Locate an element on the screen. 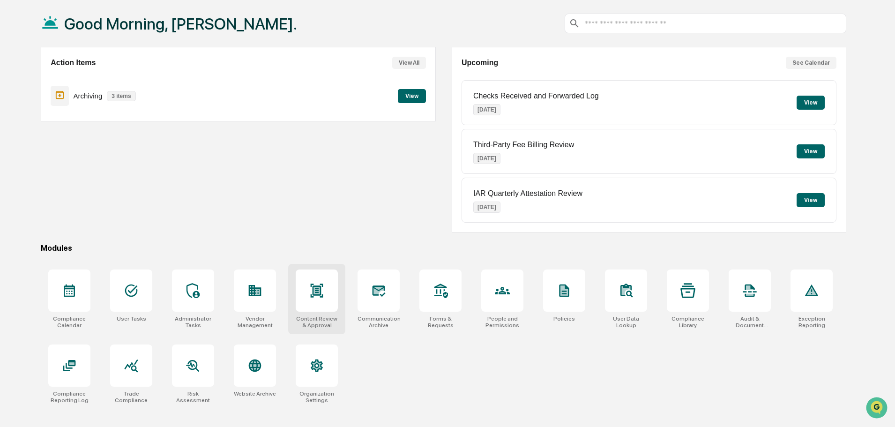  div: Compliance Reporting Log is located at coordinates (69, 397).